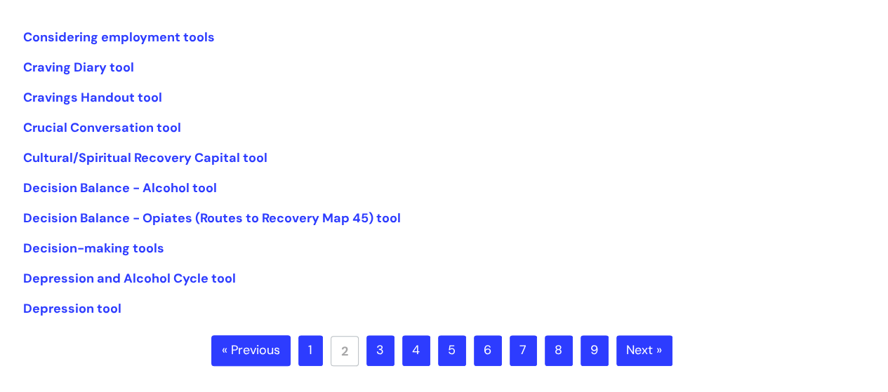  What do you see at coordinates (120, 188) in the screenshot?
I see `a: Decision Balance - Alcohol tool` at bounding box center [120, 188].